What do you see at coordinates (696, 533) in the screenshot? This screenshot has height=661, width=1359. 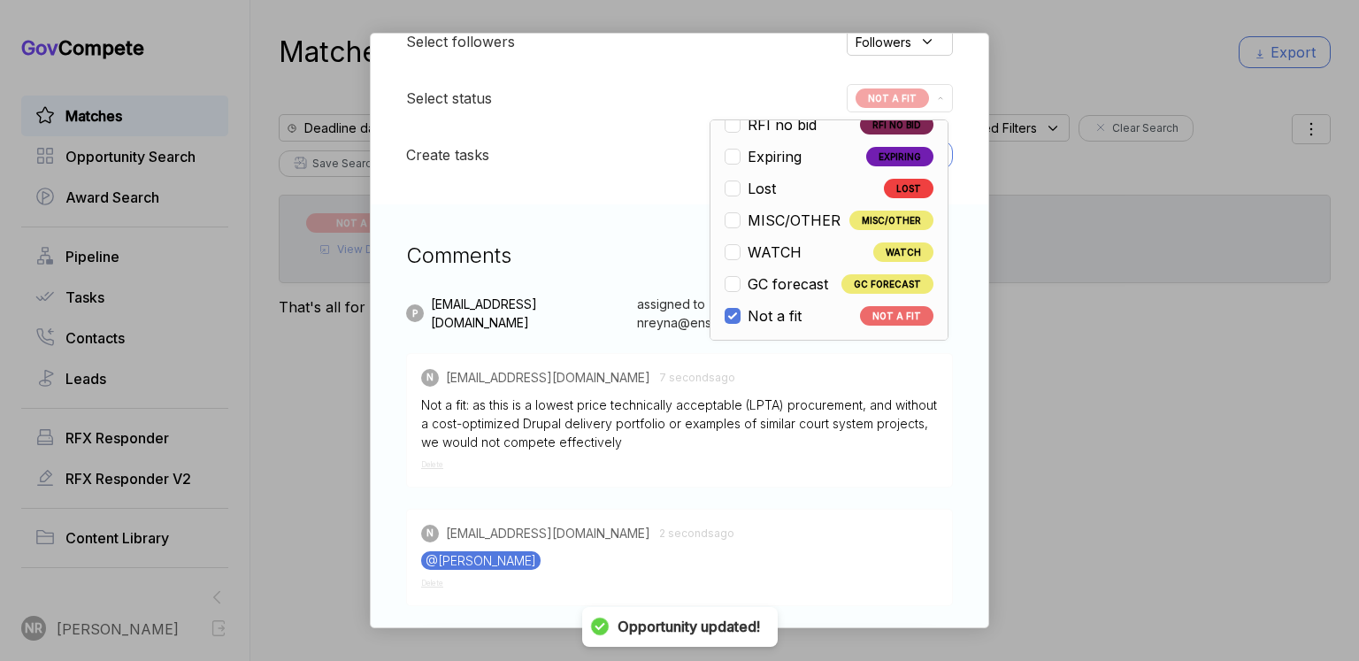 I see `span: 2 seconds ago` at bounding box center [696, 533].